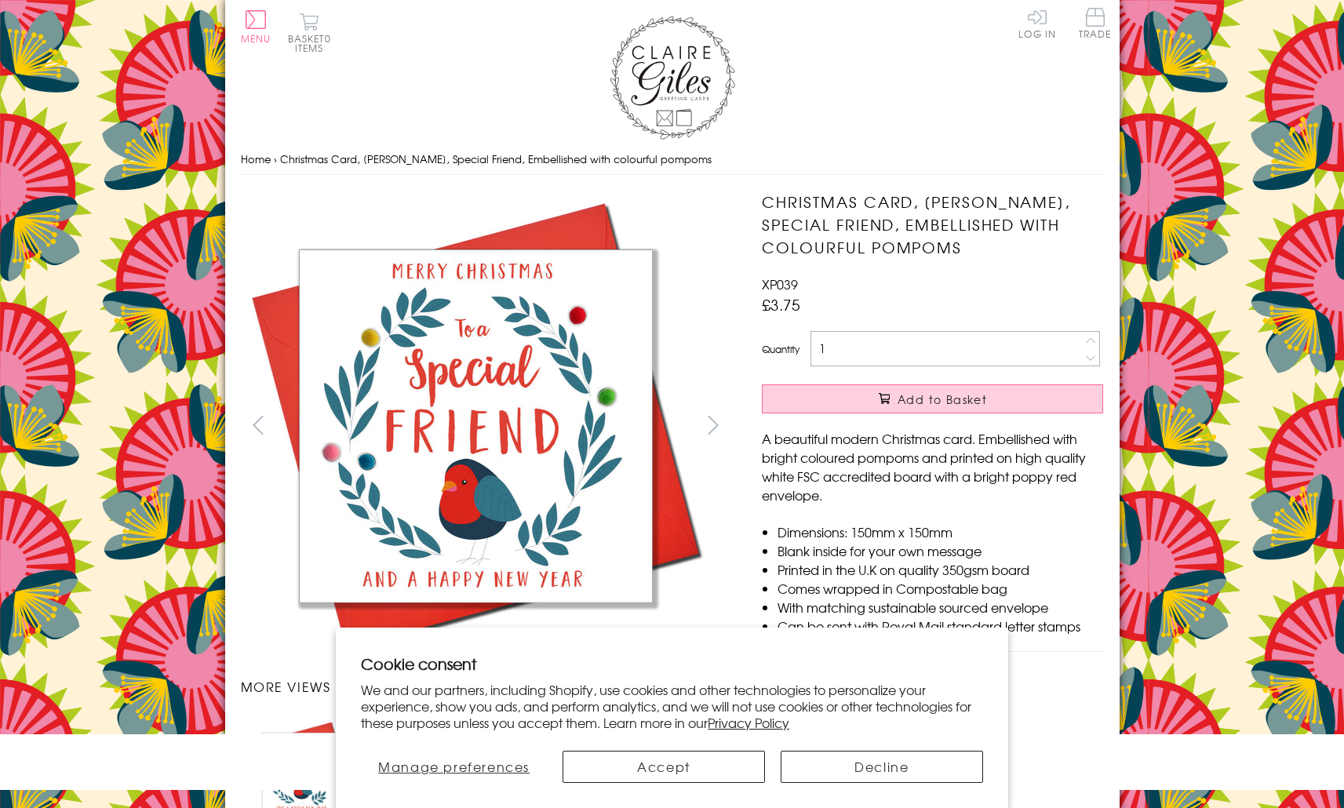 The height and width of the screenshot is (808, 1344). What do you see at coordinates (932, 467) in the screenshot?
I see `p: A beautiful modern Christmas card. Embellished with bright coloured pompoms and printed on high q...` at bounding box center [932, 467].